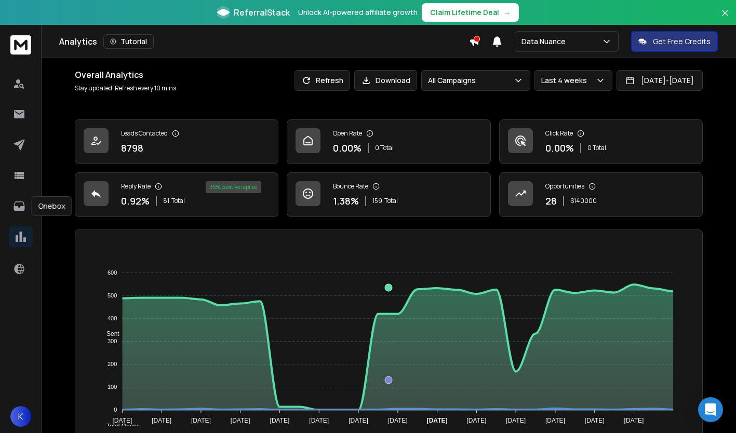  What do you see at coordinates (358, 12) in the screenshot?
I see `p: Unlock AI-powered affiliate growth` at bounding box center [358, 12].